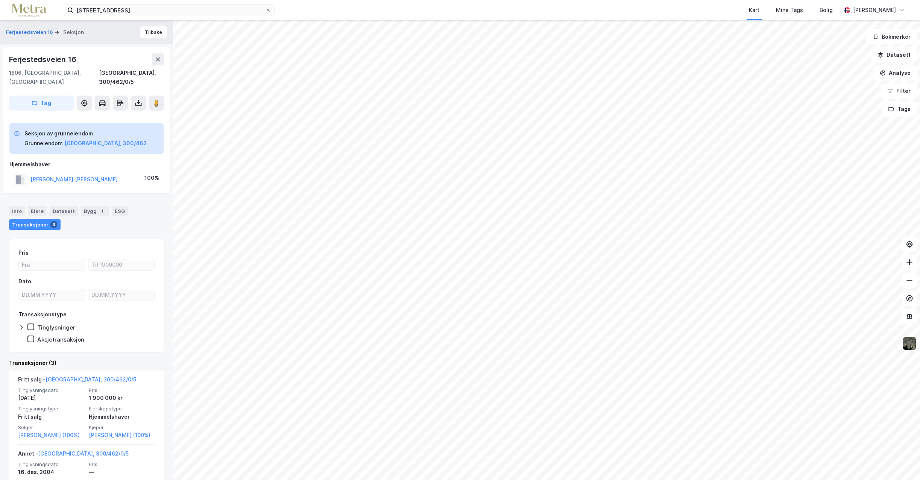  I want to click on button: Tilbake, so click(153, 32).